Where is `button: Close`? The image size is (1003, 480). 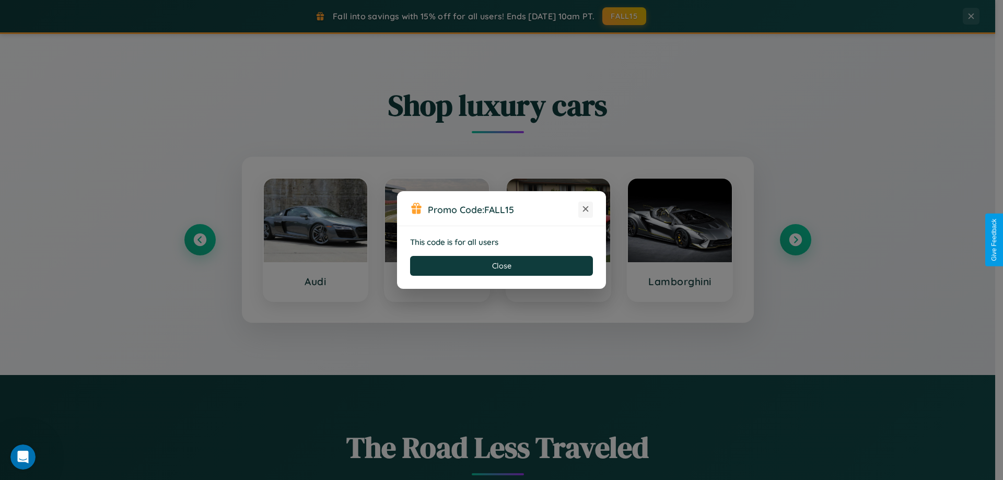 button: Close is located at coordinates (502, 266).